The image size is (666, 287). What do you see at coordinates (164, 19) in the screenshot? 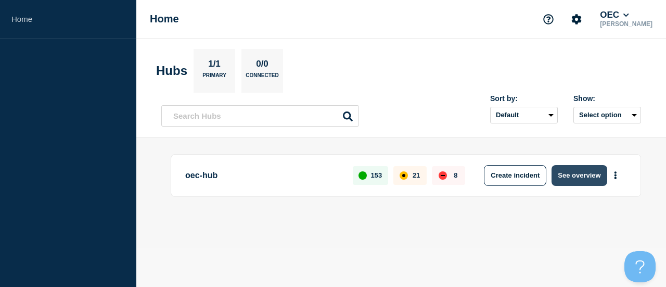
I see `h1: Home` at bounding box center [164, 19].